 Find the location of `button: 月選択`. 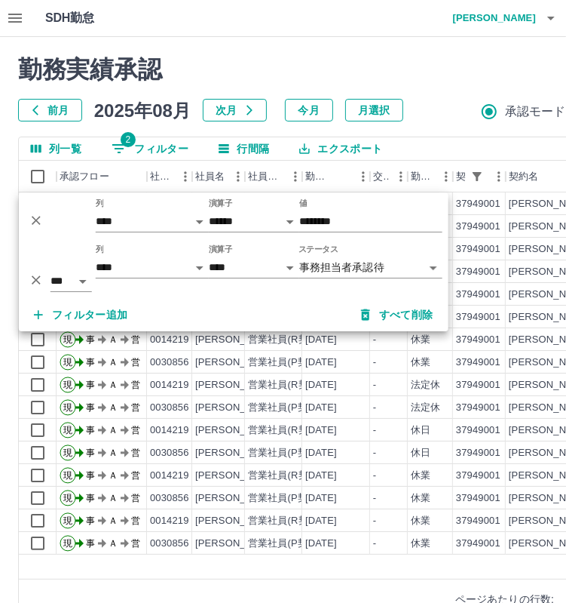

button: 月選択 is located at coordinates (374, 110).